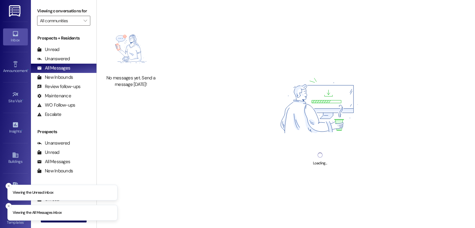 The width and height of the screenshot is (475, 228). What do you see at coordinates (37, 213) in the screenshot?
I see `p: Viewing the All Messages inbox` at bounding box center [37, 213].